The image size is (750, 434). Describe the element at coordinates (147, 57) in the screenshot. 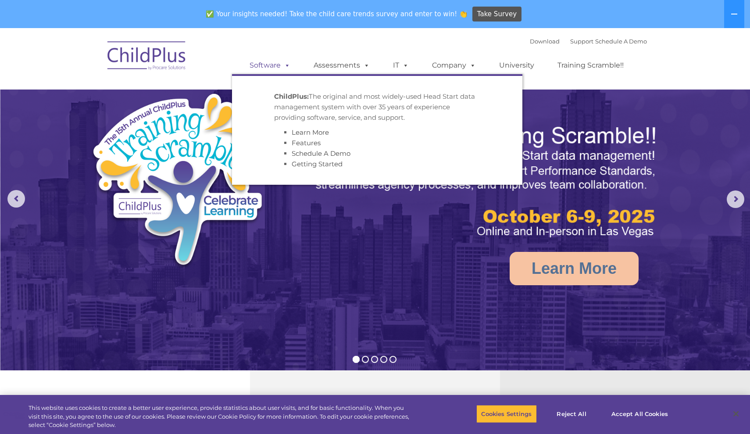

I see `img: ChildPlus by Procare Solutions` at that location.